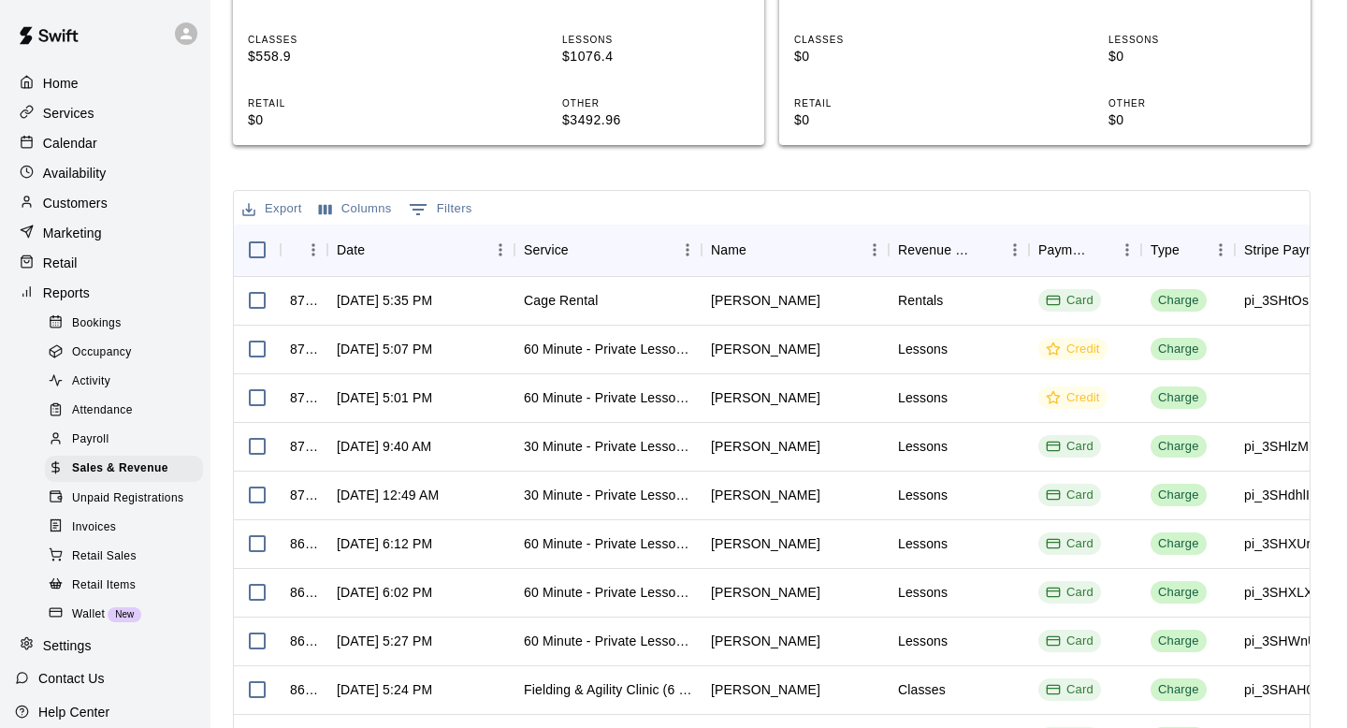 This screenshot has width=1347, height=728. I want to click on a: Invoices, so click(127, 527).